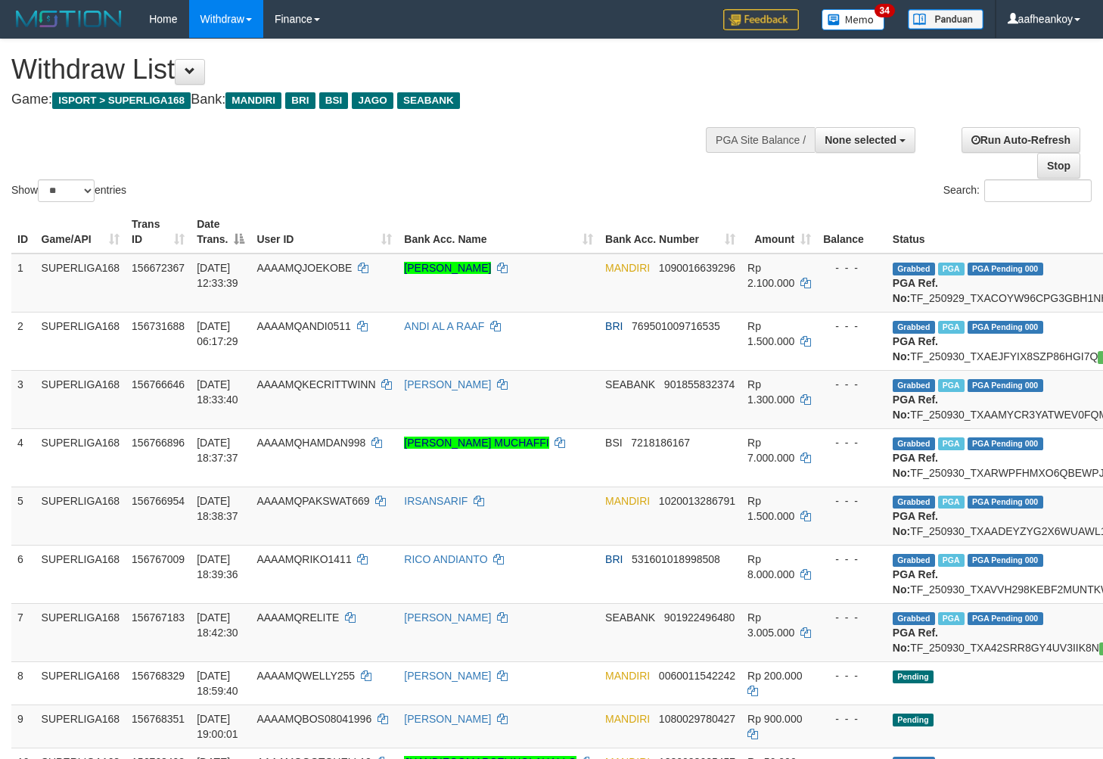 This screenshot has height=759, width=1103. I want to click on th: Bank Acc. Name: activate to sort column ascending, so click(499, 232).